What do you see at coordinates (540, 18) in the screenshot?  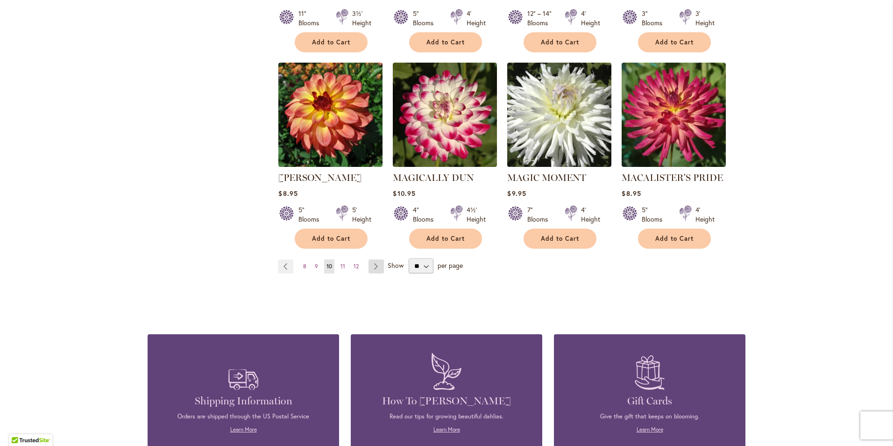 I see `div: 12" – 14" Blooms` at bounding box center [540, 18].